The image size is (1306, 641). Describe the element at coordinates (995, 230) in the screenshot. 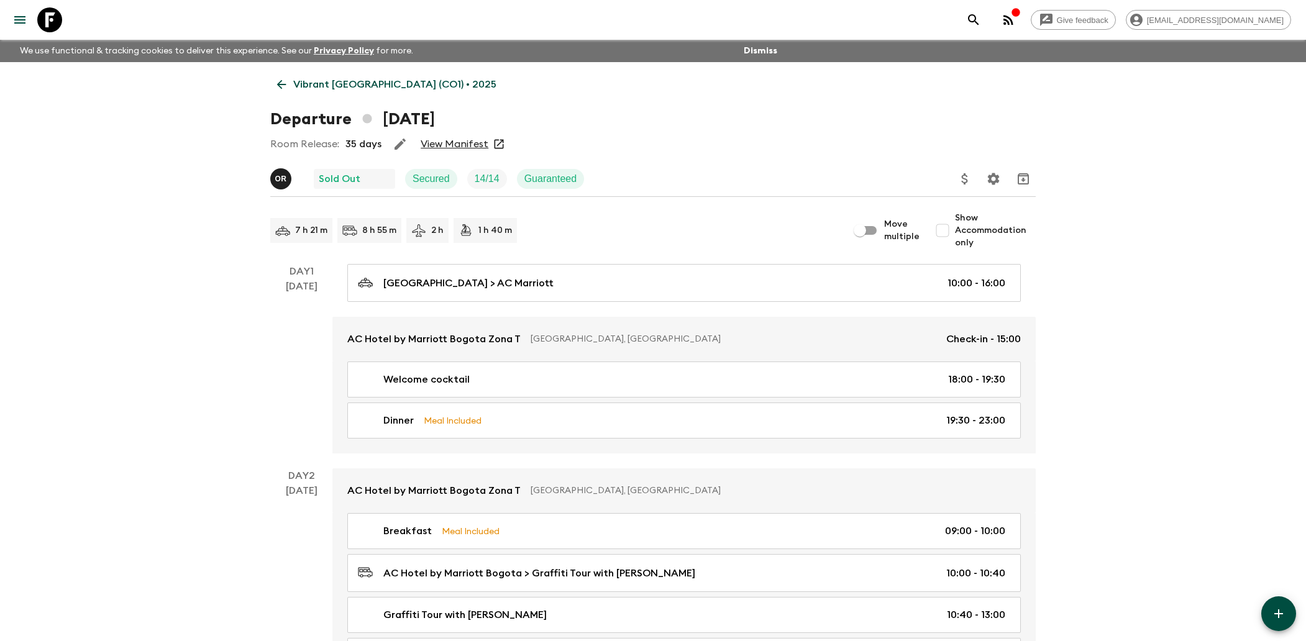

I see `span: Show Accommodation only` at that location.